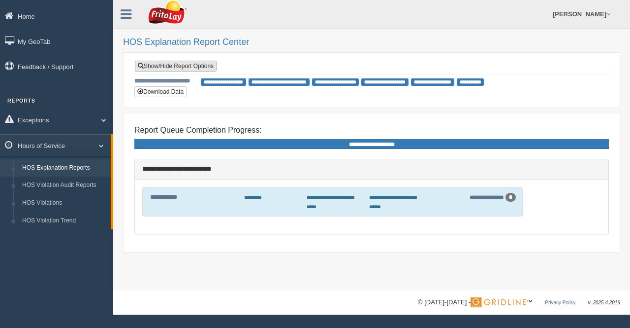 This screenshot has width=630, height=328. What do you see at coordinates (64, 203) in the screenshot?
I see `a: HOS Violations` at bounding box center [64, 203].